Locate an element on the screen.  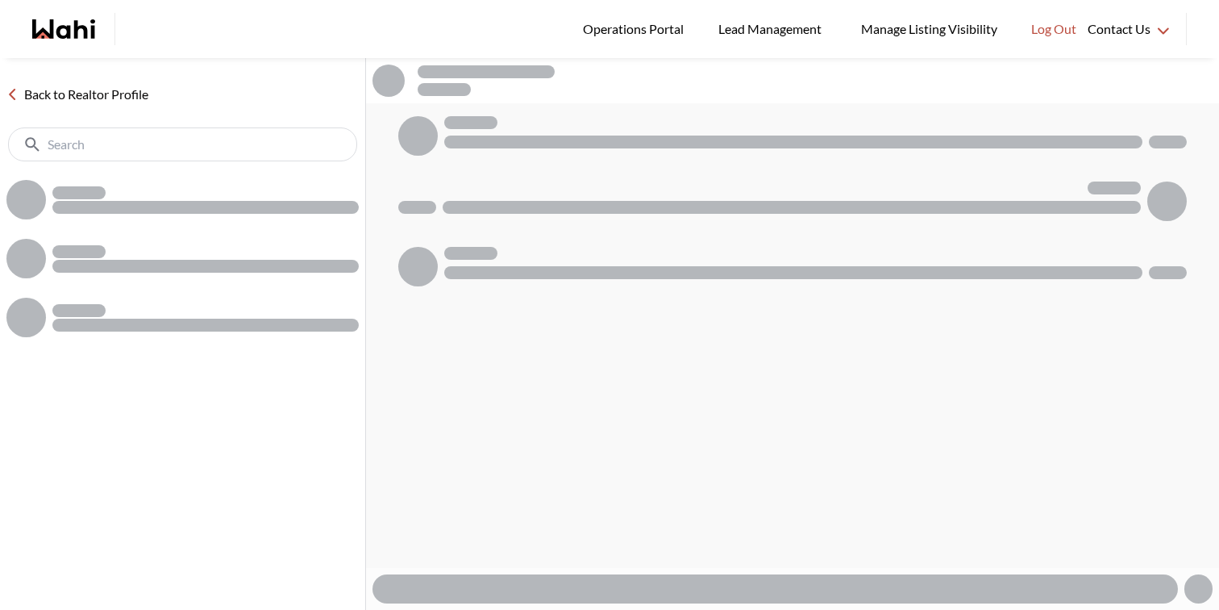
a: Wahi homepage is located at coordinates (64, 29).